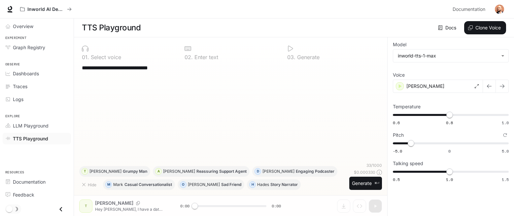 The height and width of the screenshot is (216, 514). I want to click on p: 0 1 ., so click(85, 57).